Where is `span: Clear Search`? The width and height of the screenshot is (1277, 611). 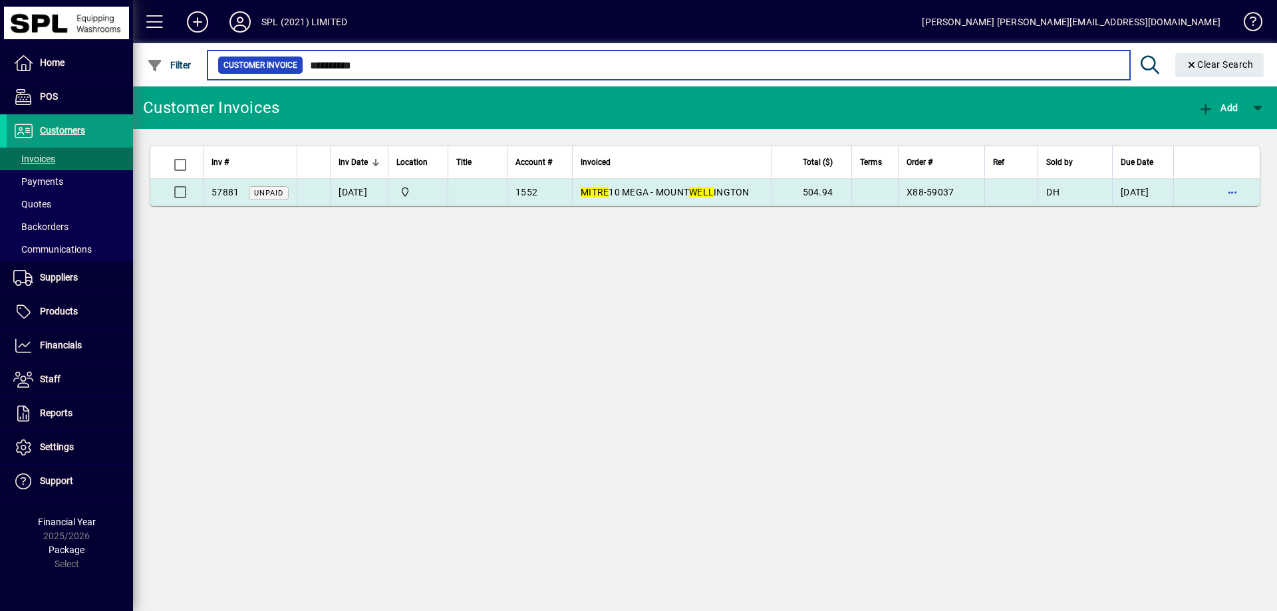
span: Clear Search is located at coordinates (1220, 65).